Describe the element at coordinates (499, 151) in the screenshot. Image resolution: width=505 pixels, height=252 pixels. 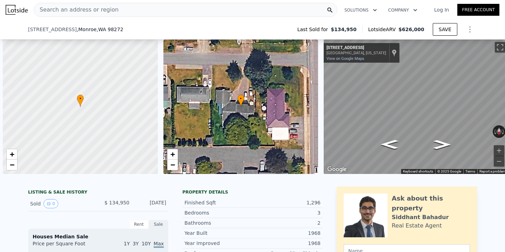
I see `button: Zoom in` at that location.